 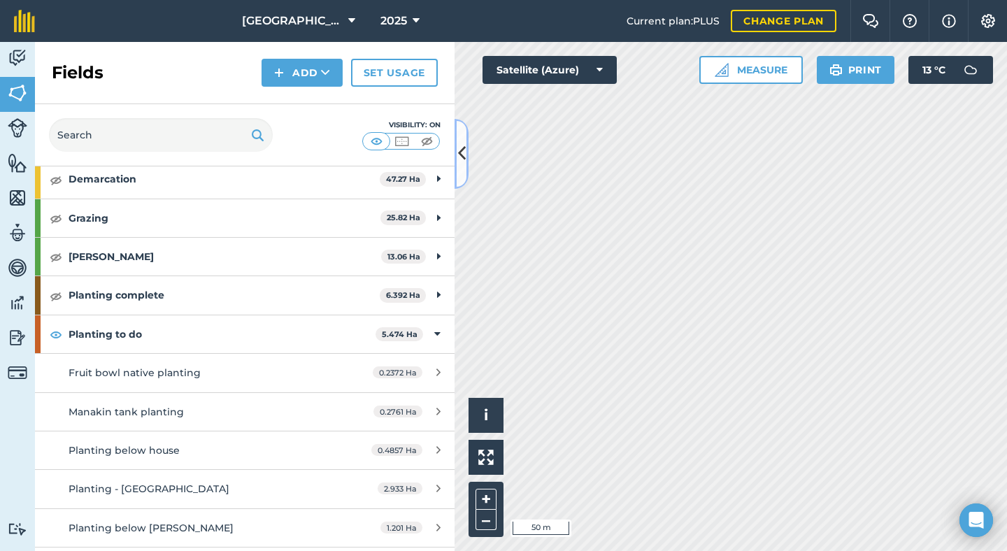 What do you see at coordinates (161, 135) in the screenshot?
I see `input: Search` at bounding box center [161, 135].